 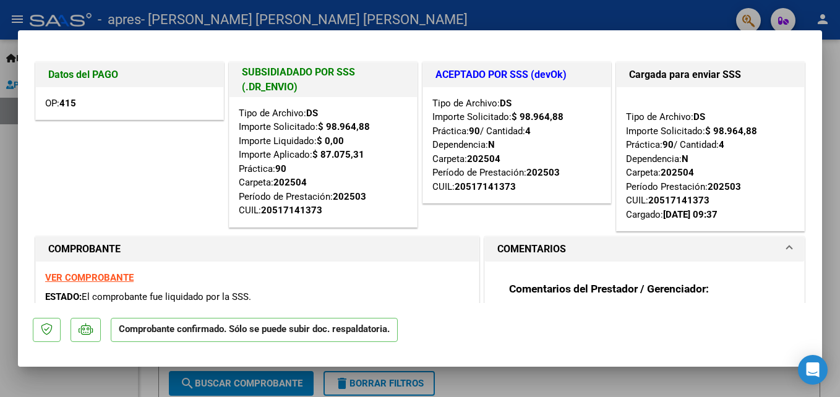 What do you see at coordinates (813, 370) in the screenshot?
I see `div: Open Intercom Messenger` at bounding box center [813, 370].